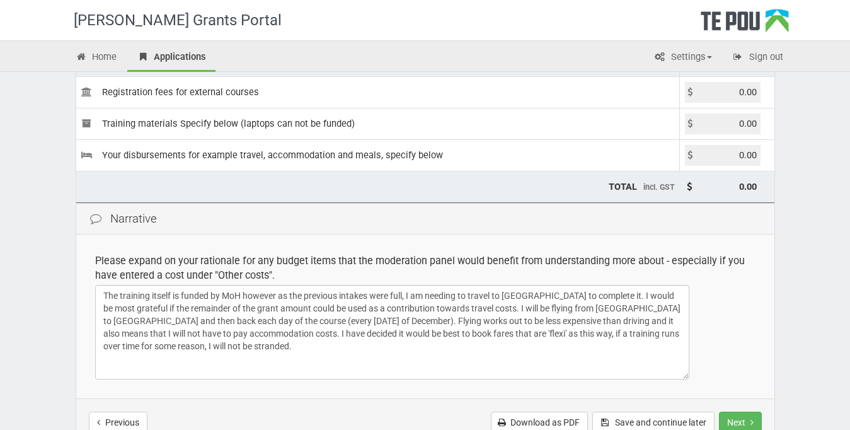 This screenshot has height=430, width=850. I want to click on div: Te Pou Logo, so click(745, 25).